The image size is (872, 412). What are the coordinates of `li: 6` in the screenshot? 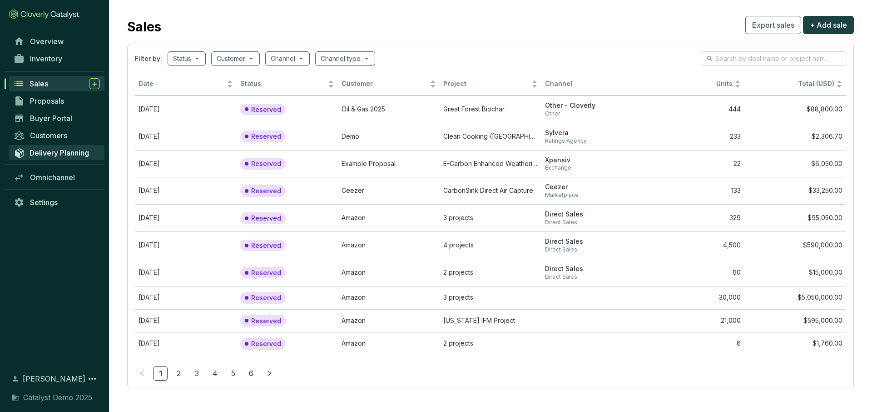 It's located at (251, 373).